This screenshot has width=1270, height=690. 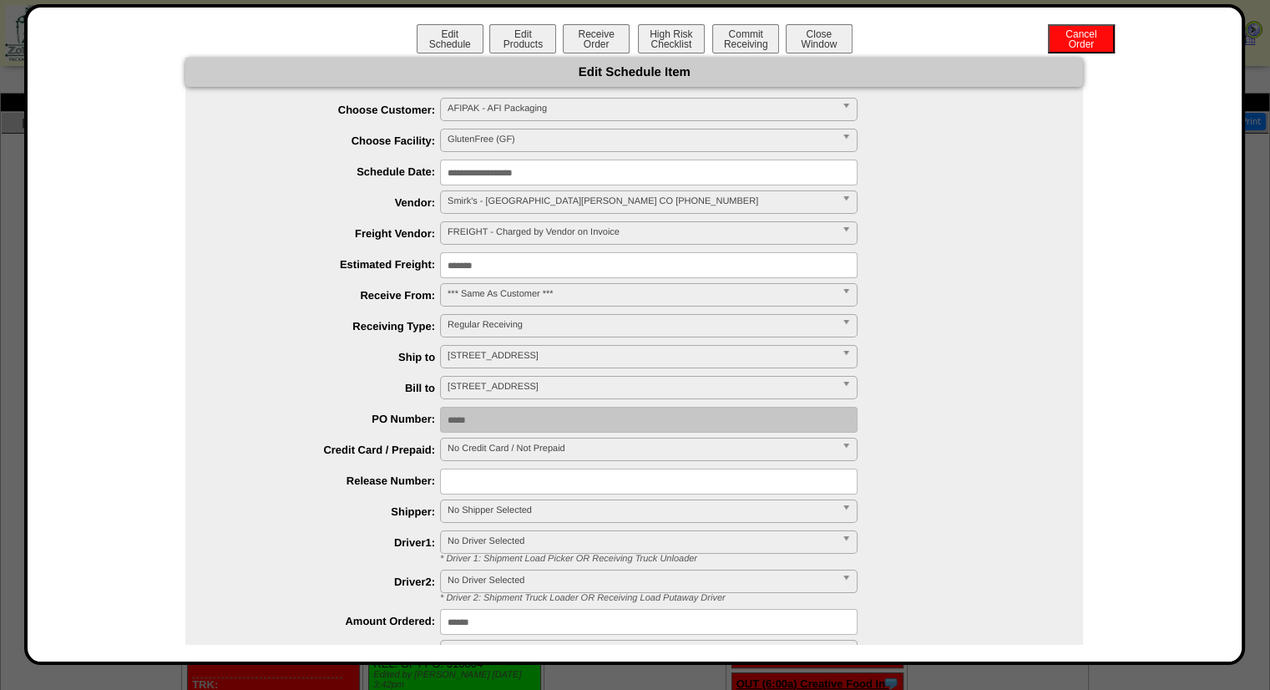 What do you see at coordinates (329, 418) in the screenshot?
I see `label: PO Number:` at bounding box center [329, 418].